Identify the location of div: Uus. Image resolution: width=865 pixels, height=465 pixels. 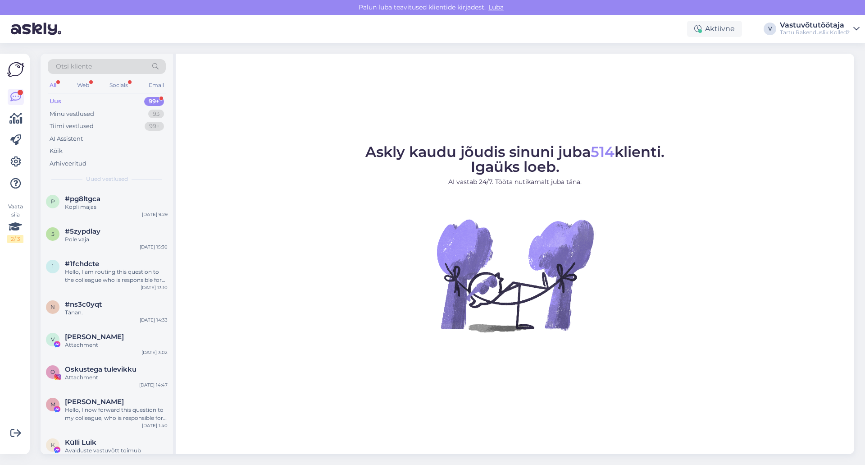
(55, 101).